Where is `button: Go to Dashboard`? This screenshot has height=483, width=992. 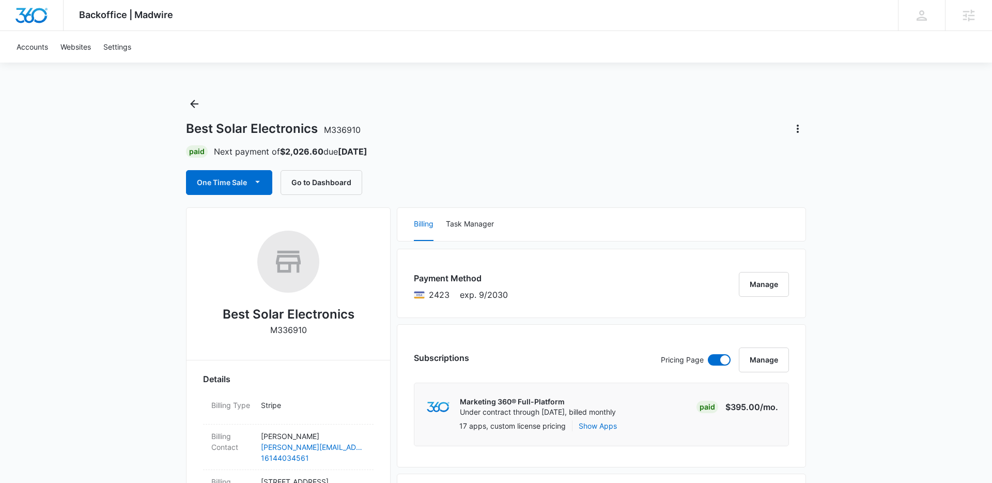
button: Go to Dashboard is located at coordinates (321, 182).